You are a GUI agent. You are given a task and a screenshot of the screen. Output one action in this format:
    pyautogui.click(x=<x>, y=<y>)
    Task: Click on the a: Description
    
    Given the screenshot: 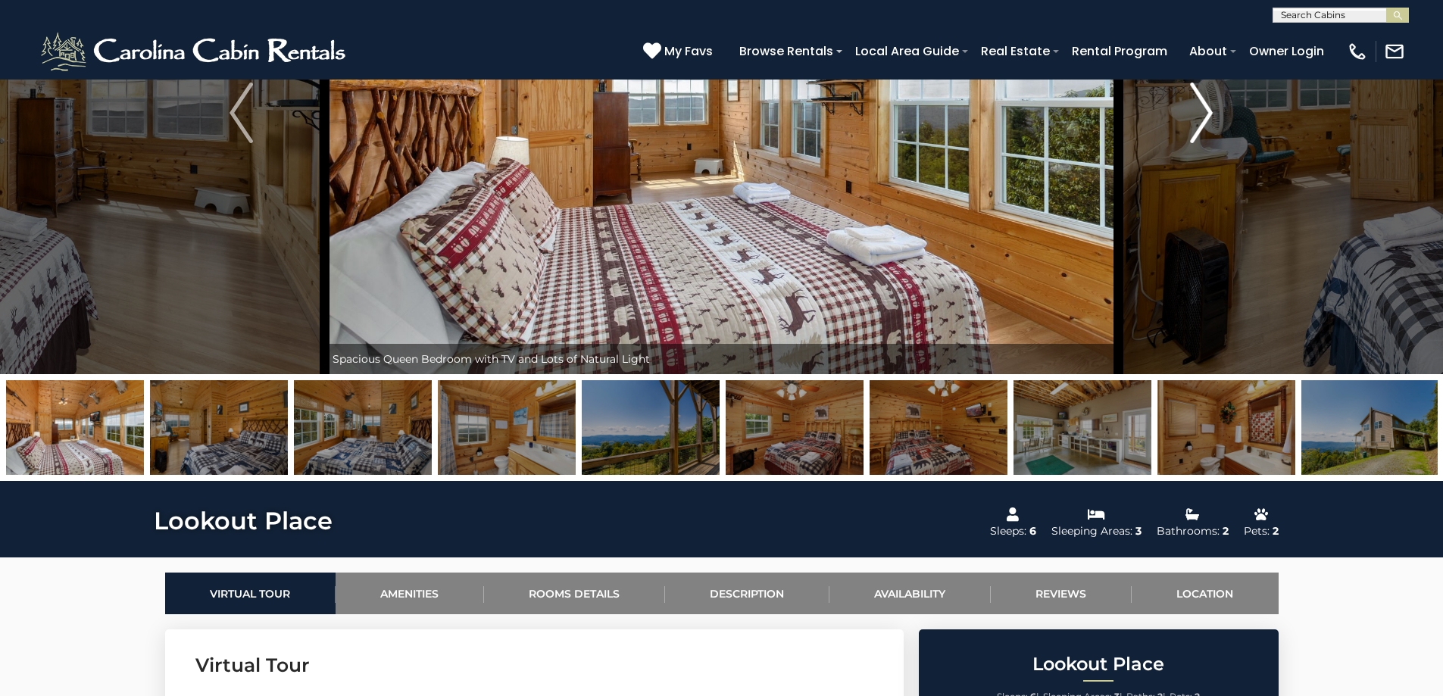 What is the action you would take?
    pyautogui.click(x=747, y=593)
    